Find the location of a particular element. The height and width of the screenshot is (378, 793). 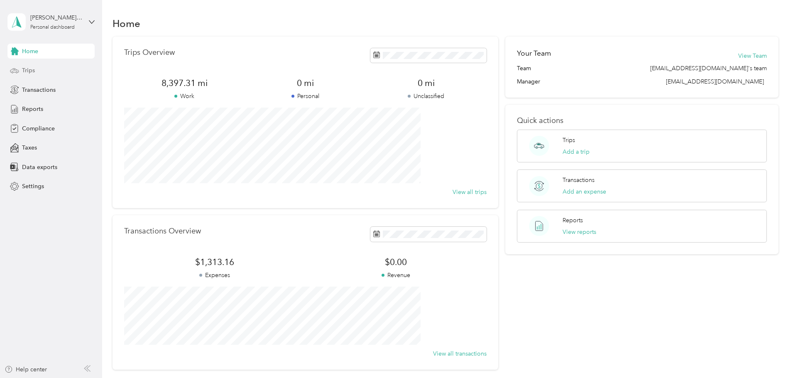

span: $0.00 is located at coordinates (396, 262).